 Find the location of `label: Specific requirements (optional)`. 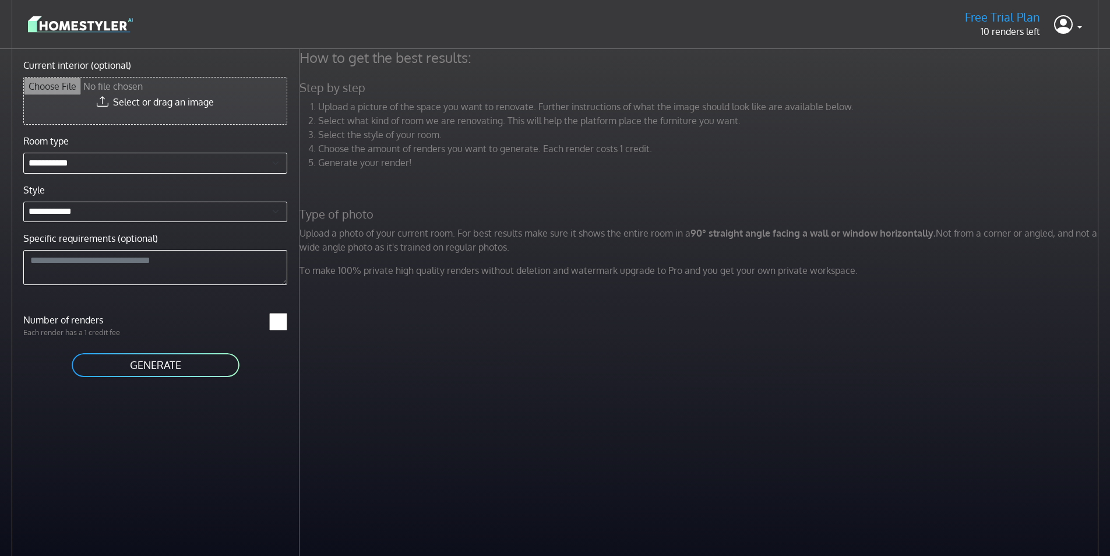

label: Specific requirements (optional) is located at coordinates (90, 238).